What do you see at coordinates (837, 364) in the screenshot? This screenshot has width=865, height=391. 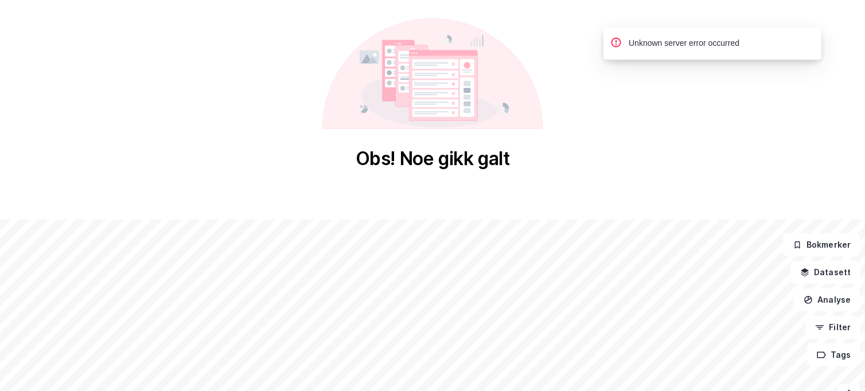 I see `div: Kontrollprogram for chat` at bounding box center [837, 364].